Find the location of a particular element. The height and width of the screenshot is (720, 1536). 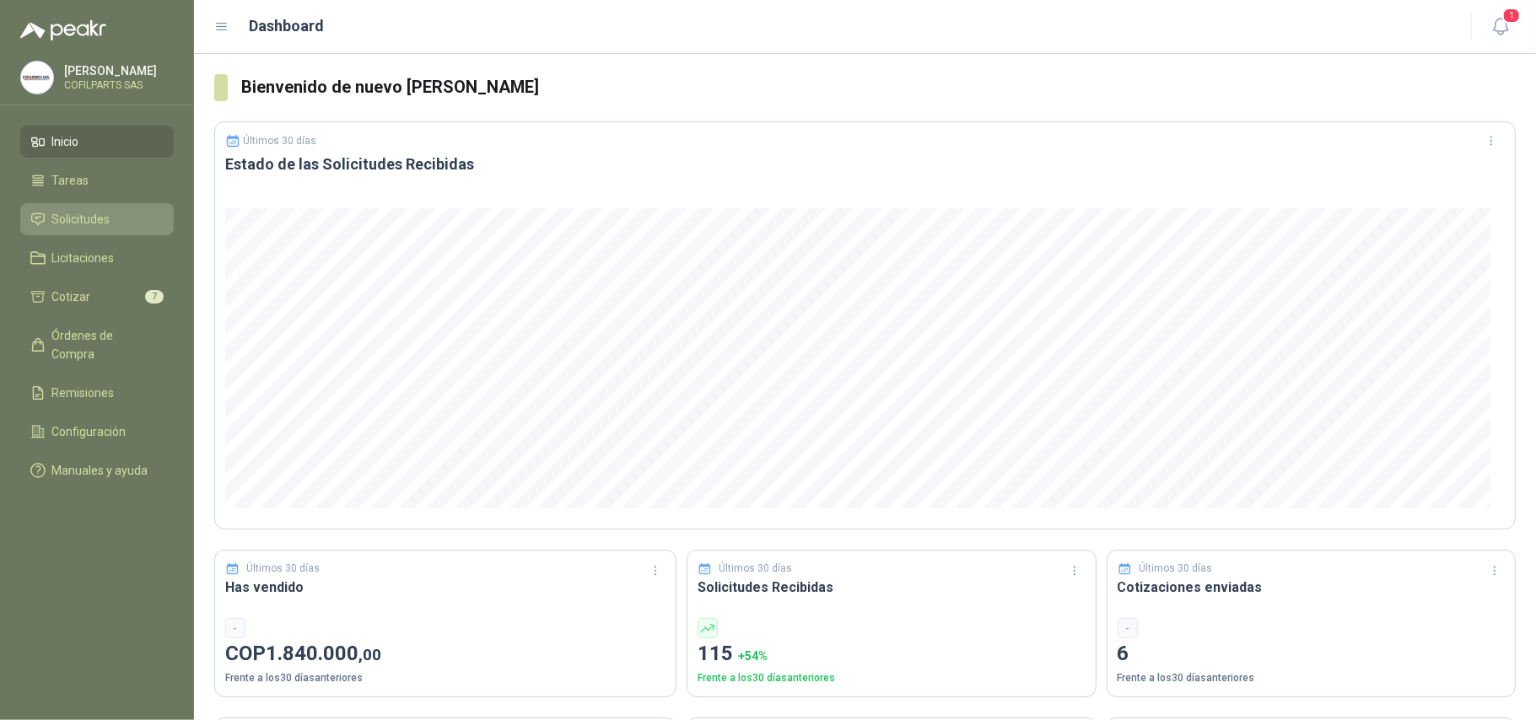

a: Inicio is located at coordinates (97, 142).